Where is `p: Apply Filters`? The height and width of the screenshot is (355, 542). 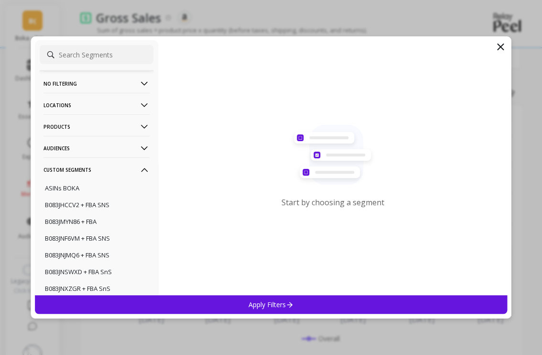 p: Apply Filters is located at coordinates (271, 304).